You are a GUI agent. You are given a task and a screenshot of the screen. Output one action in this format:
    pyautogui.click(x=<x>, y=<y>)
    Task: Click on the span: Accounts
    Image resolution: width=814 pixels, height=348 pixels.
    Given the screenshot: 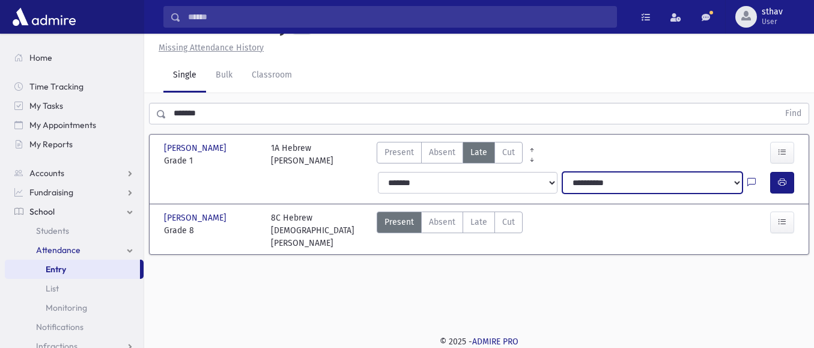 What is the action you would take?
    pyautogui.click(x=47, y=173)
    